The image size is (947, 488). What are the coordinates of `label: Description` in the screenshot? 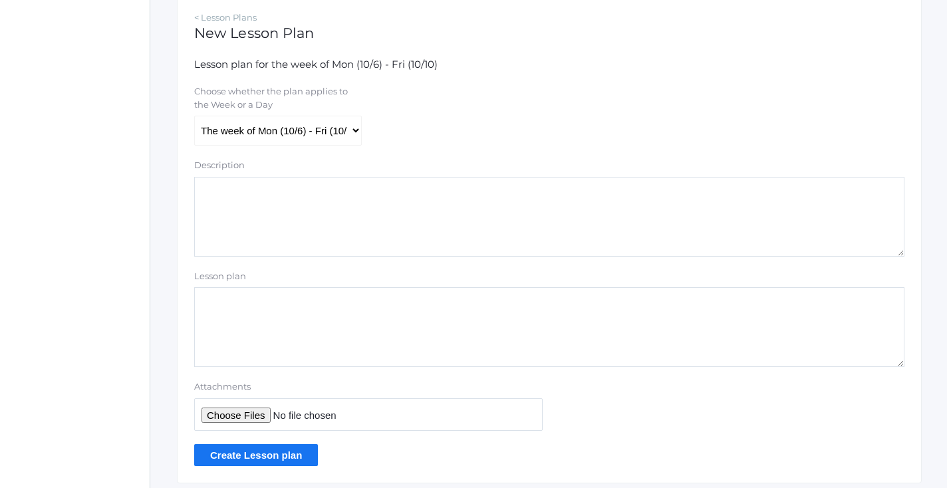 It's located at (220, 166).